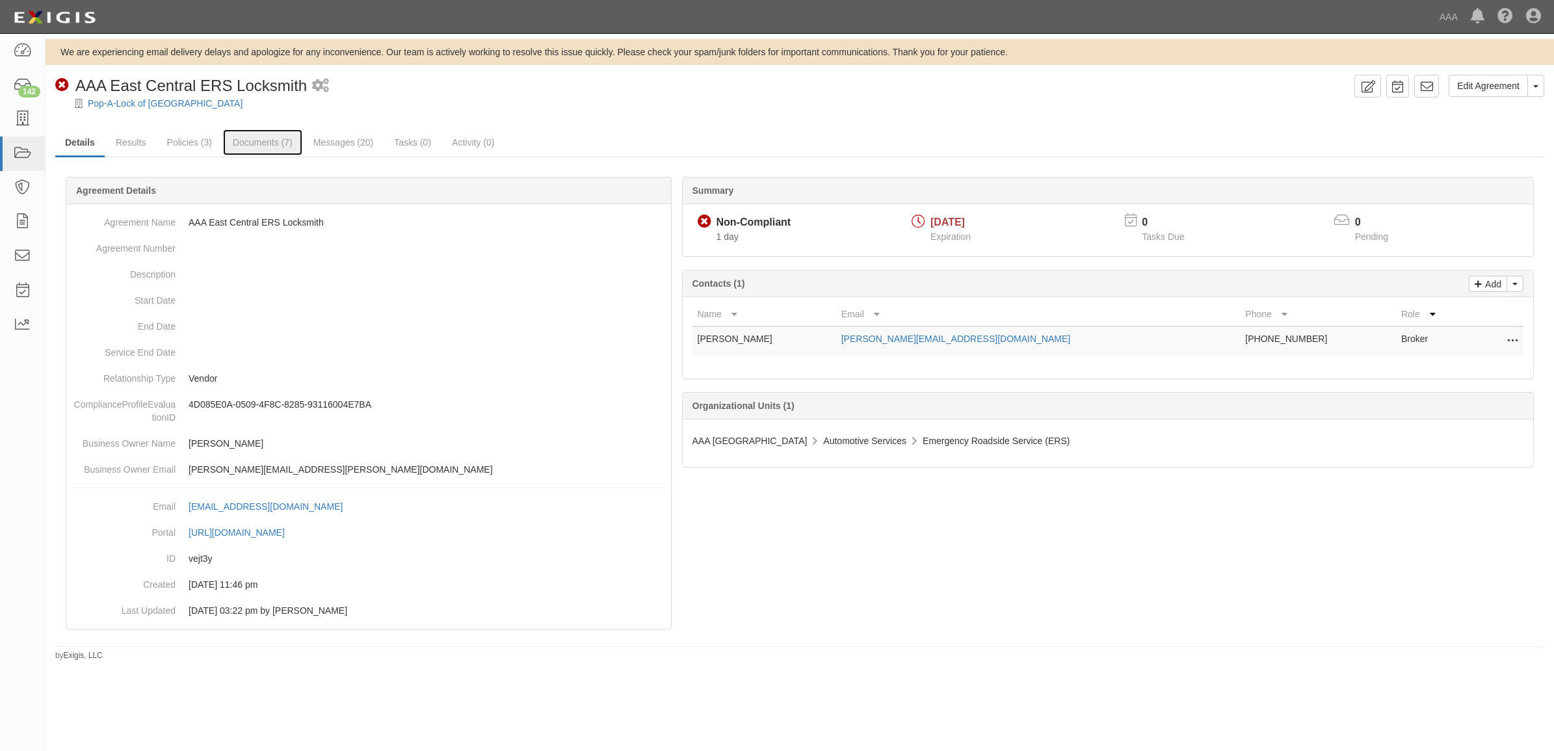 The width and height of the screenshot is (1554, 751). Describe the element at coordinates (412, 142) in the screenshot. I see `a: Tasks (0)` at that location.